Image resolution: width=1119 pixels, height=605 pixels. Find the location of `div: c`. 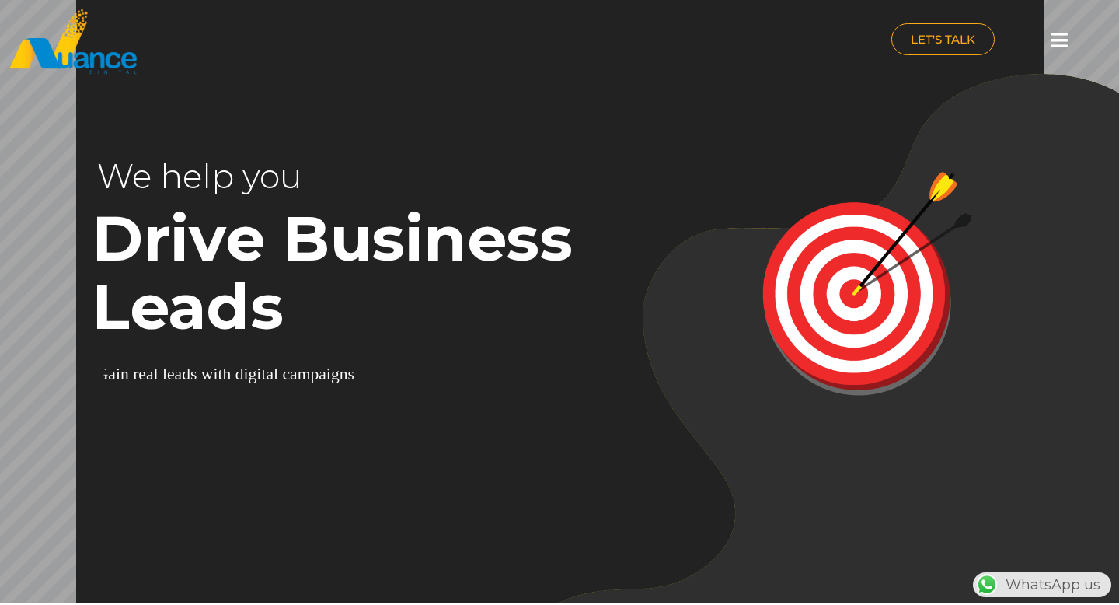

div: c is located at coordinates (286, 373).